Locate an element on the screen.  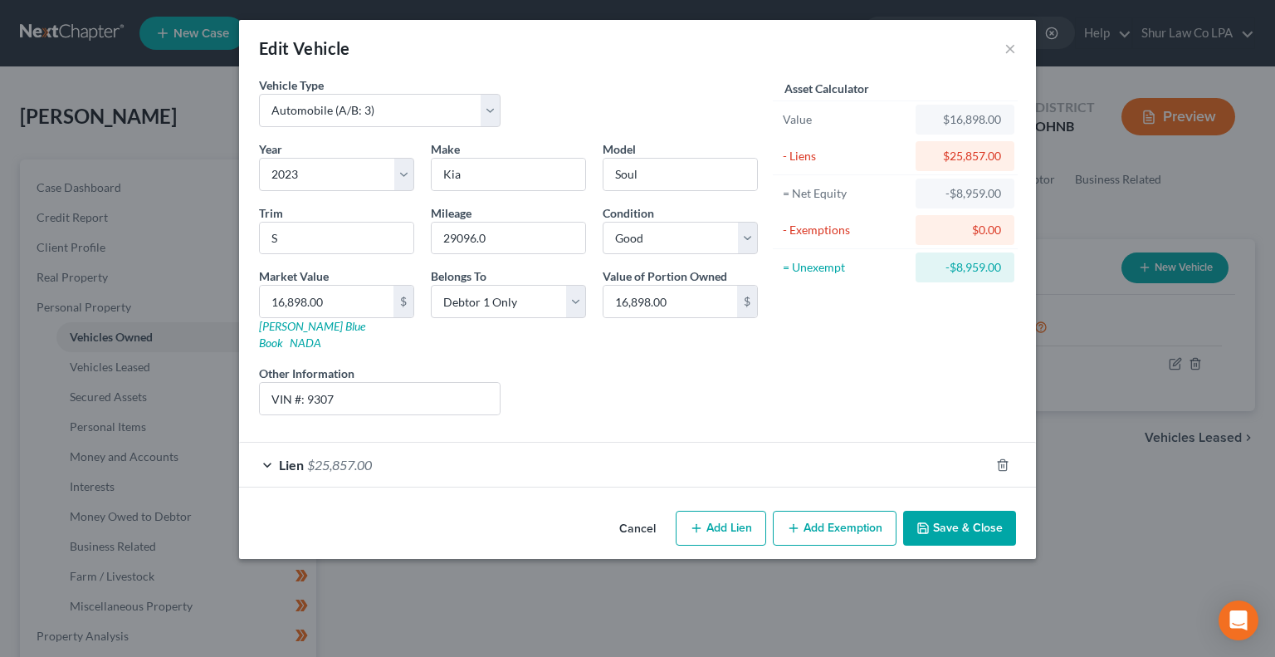
input: ex. Nissan is located at coordinates (508, 174).